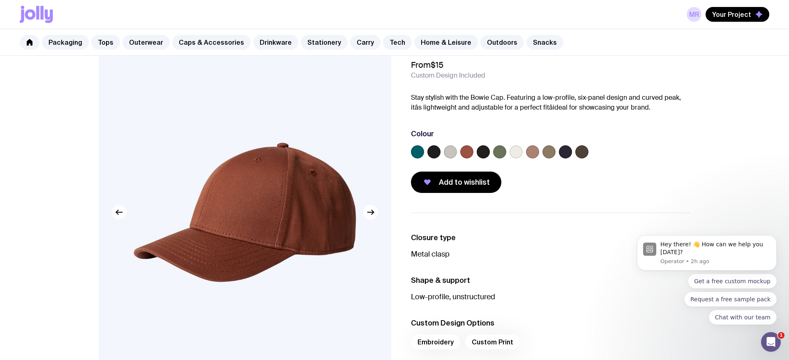 The image size is (789, 360). Describe the element at coordinates (781, 336) in the screenshot. I see `span: 1` at that location.